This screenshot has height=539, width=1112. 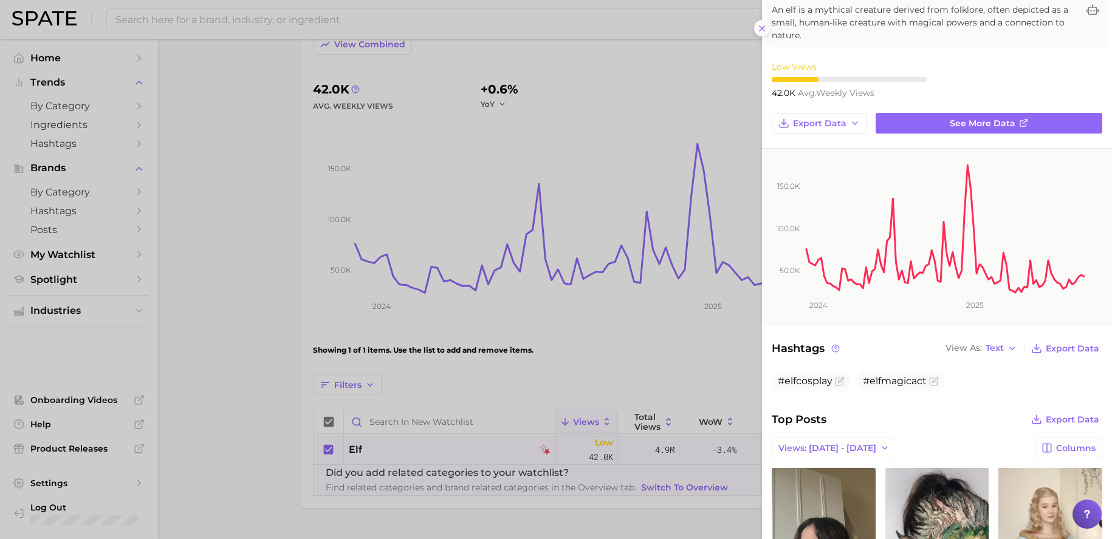 What do you see at coordinates (784, 93) in the screenshot?
I see `span: 42.0k` at bounding box center [784, 93].